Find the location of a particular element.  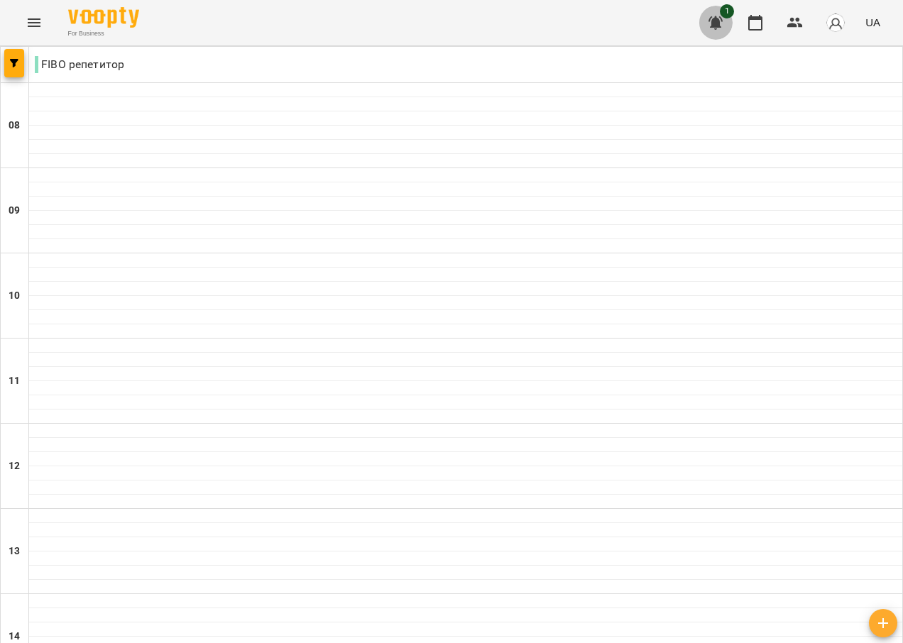

img: Voopty Logo is located at coordinates (104, 17).